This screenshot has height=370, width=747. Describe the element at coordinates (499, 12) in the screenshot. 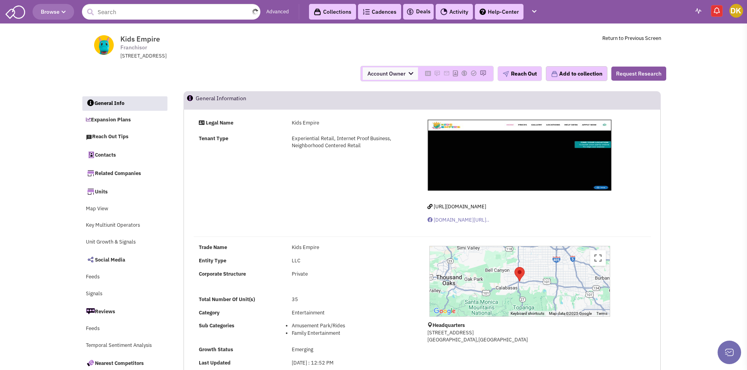

I see `a: Help-Center` at that location.